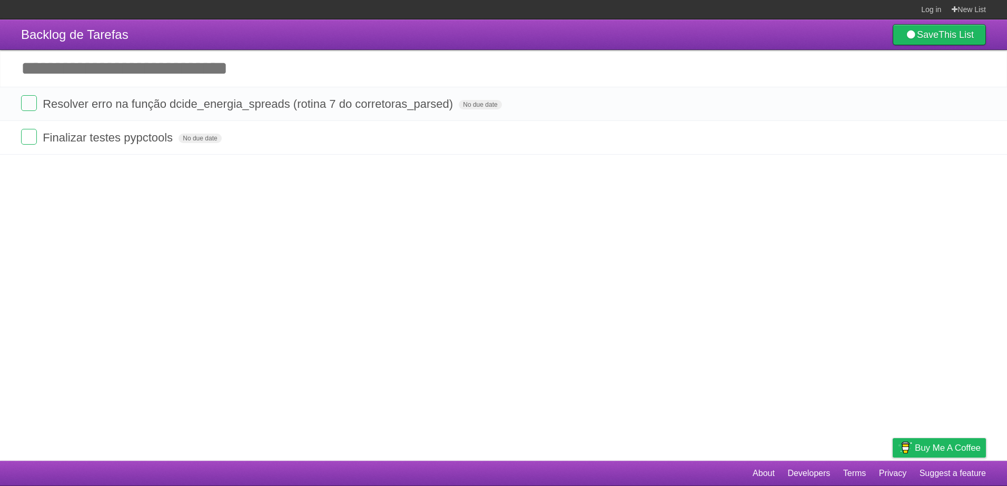 The height and width of the screenshot is (486, 1007). Describe the element at coordinates (952, 474) in the screenshot. I see `a: Suggest a feature` at that location.